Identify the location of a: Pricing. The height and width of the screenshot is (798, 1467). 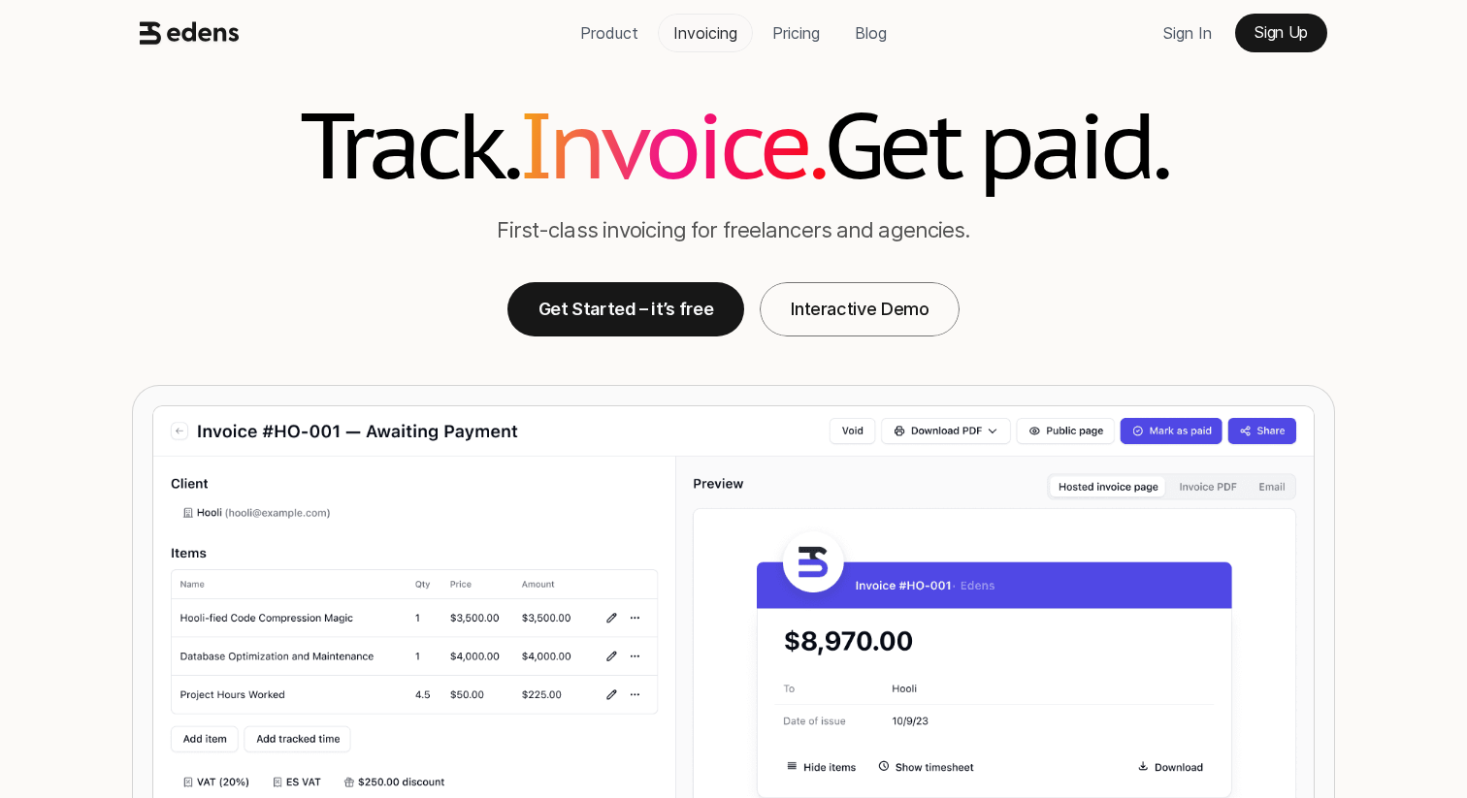
(796, 33).